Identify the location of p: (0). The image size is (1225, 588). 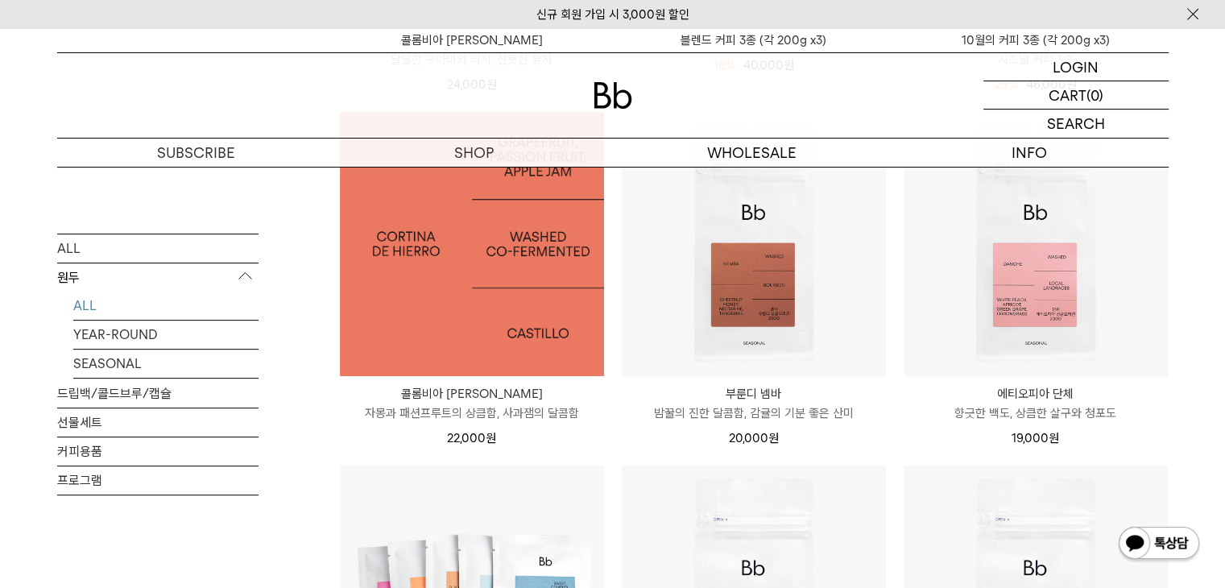
(1094, 95).